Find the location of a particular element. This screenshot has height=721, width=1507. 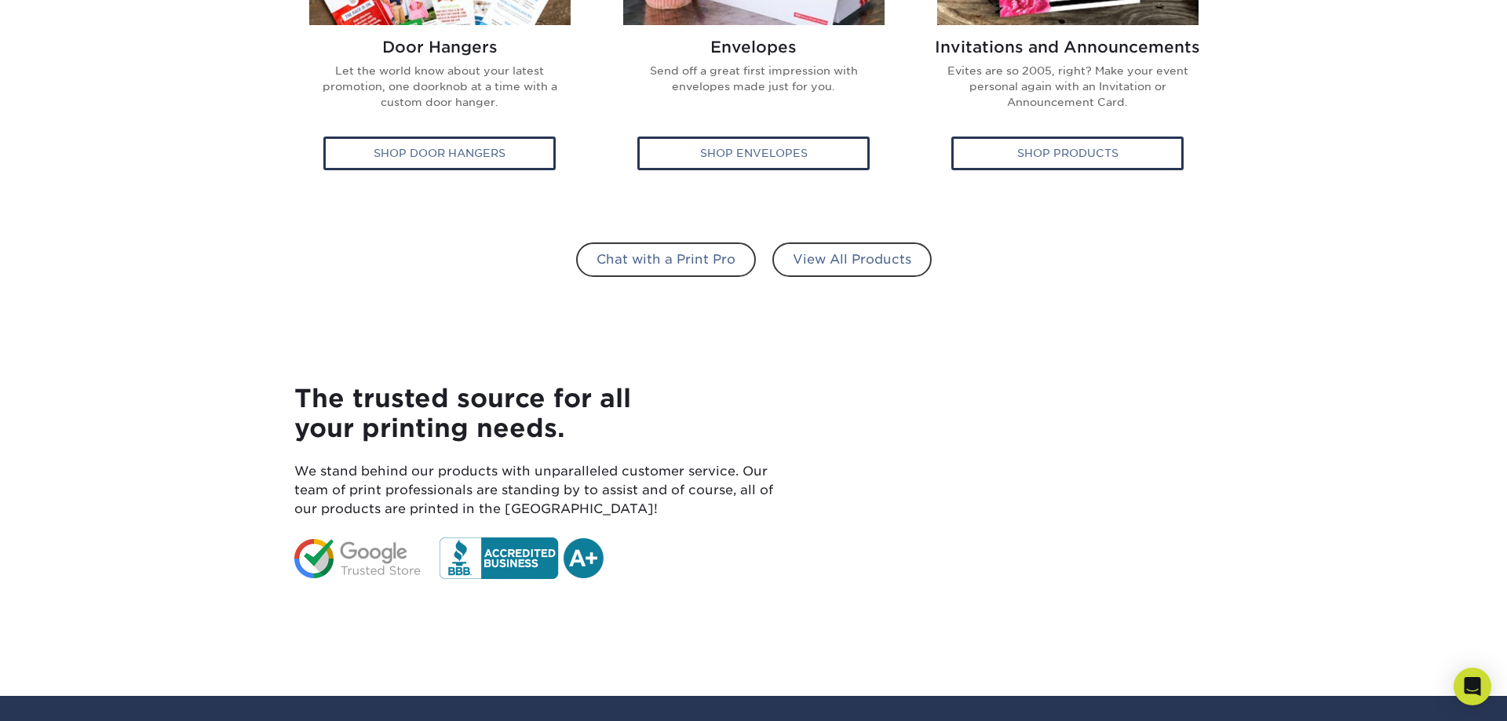

div: Shop Envelopes is located at coordinates (754, 153).